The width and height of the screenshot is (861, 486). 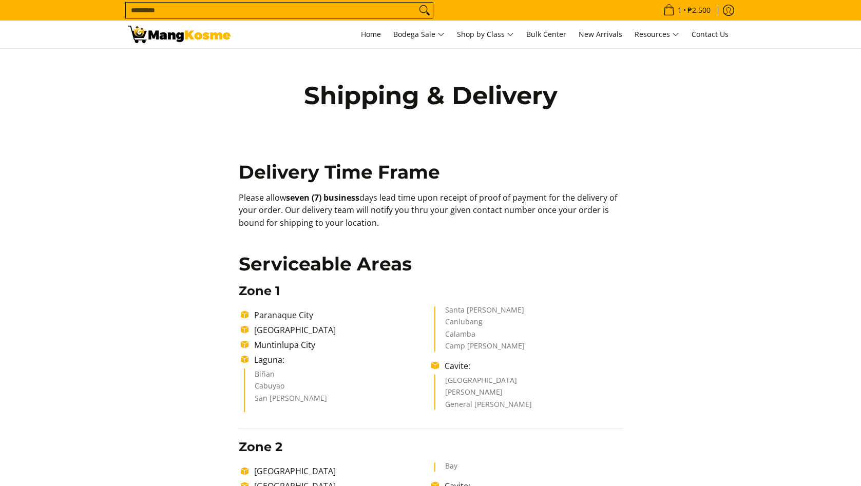 What do you see at coordinates (485, 34) in the screenshot?
I see `span: Shop by Class` at bounding box center [485, 34].